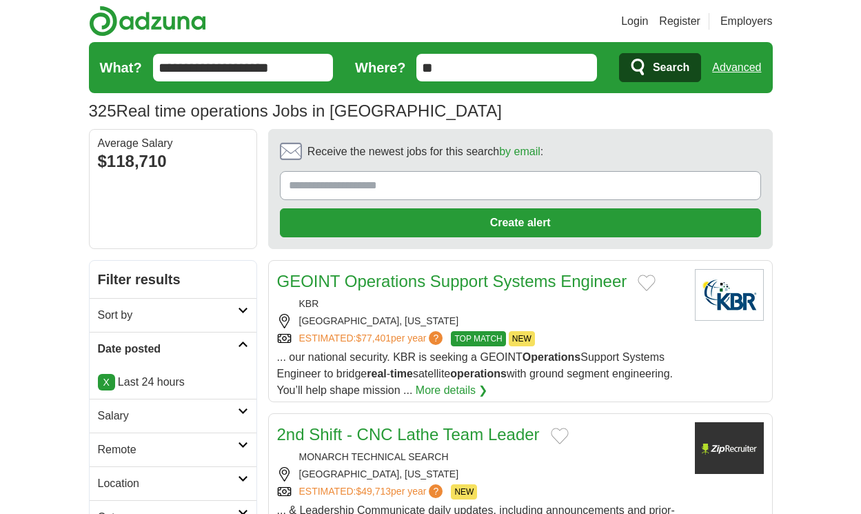 Image resolution: width=861 pixels, height=514 pixels. What do you see at coordinates (173, 483) in the screenshot?
I see `a: Location` at bounding box center [173, 483].